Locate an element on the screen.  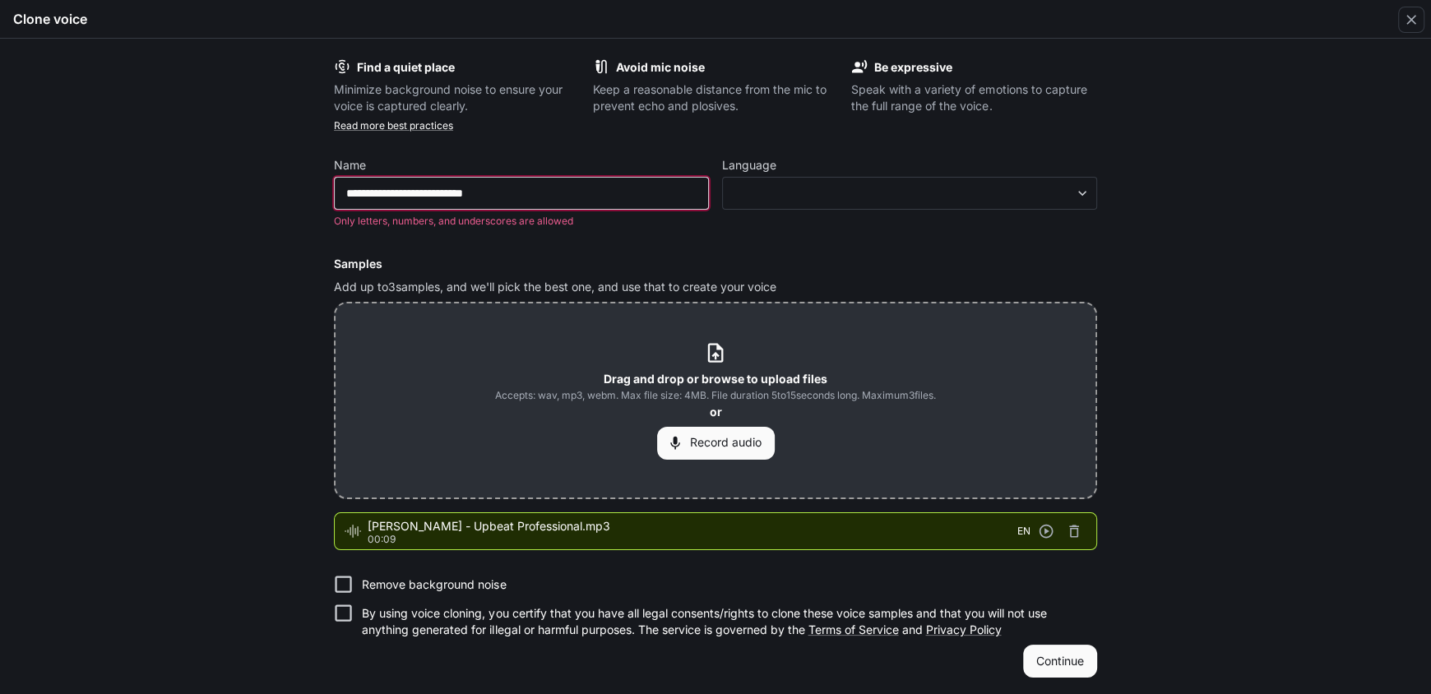
button: Record audio is located at coordinates (715, 443).